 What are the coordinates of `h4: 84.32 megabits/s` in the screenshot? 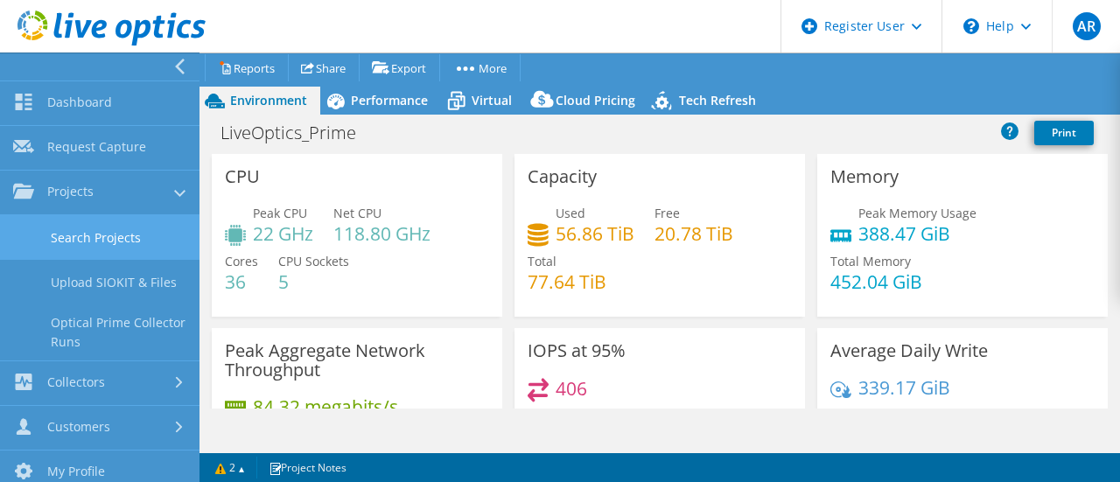 It's located at (326, 407).